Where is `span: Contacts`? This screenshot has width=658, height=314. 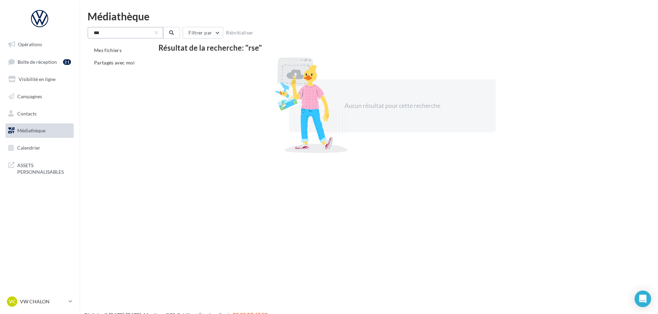
span: Contacts is located at coordinates (27, 113).